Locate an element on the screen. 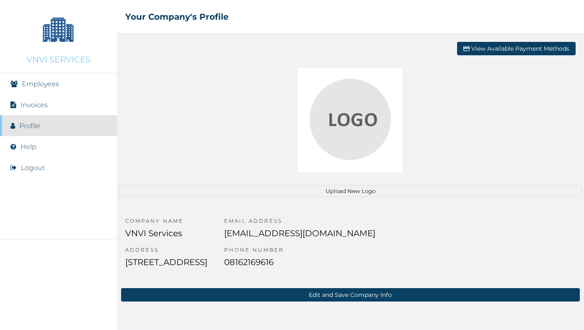  p: EMAIL ADDRESS is located at coordinates (300, 223).